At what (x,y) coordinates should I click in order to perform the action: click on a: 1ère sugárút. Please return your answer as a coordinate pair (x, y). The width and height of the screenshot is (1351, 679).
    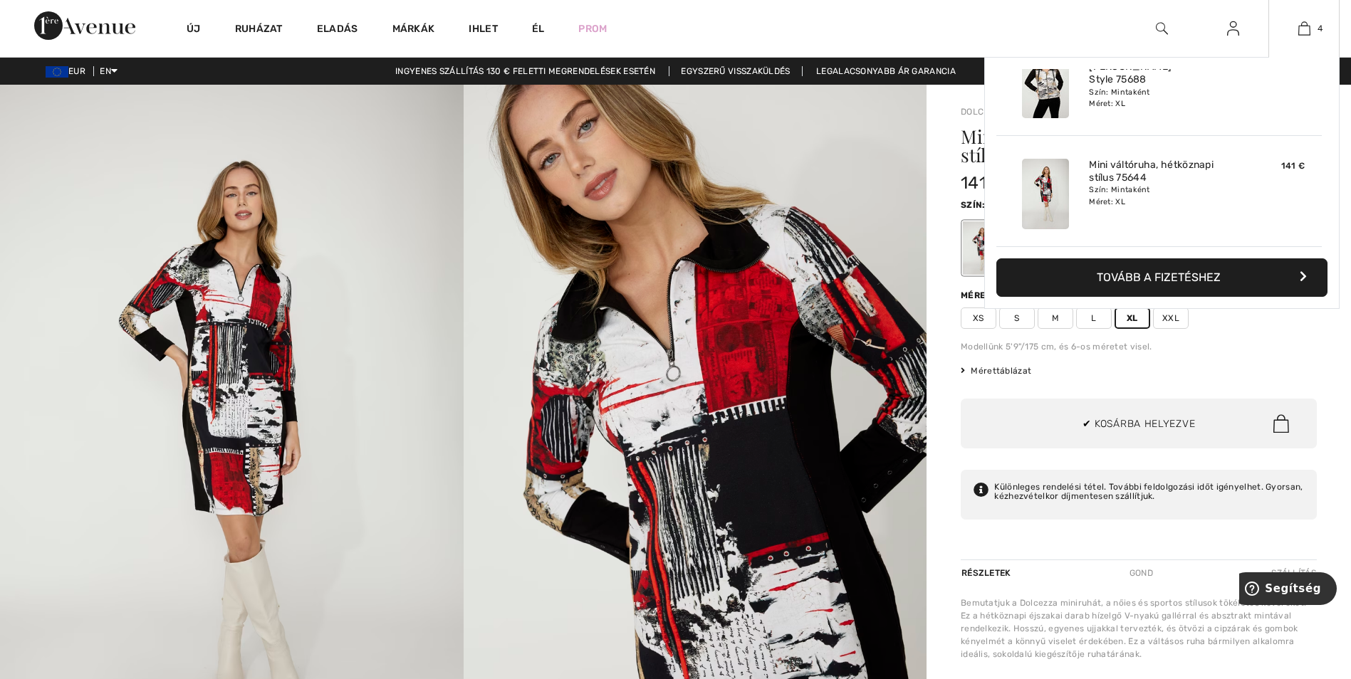
    Looking at the image, I should click on (85, 26).